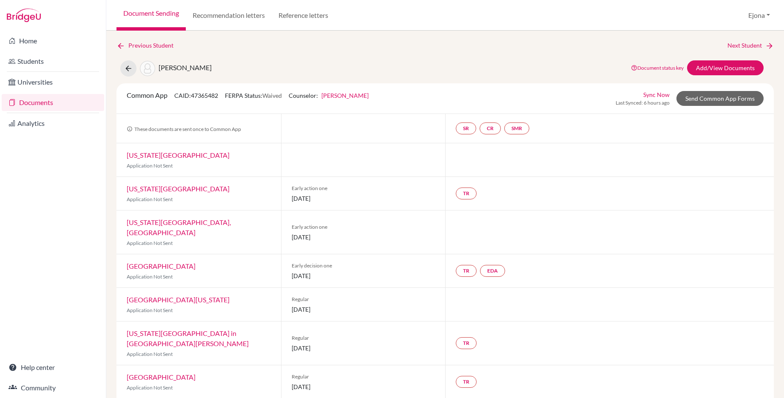 This screenshot has width=784, height=398. What do you see at coordinates (642, 103) in the screenshot?
I see `span: Last Synced: 6 hours ago` at bounding box center [642, 103].